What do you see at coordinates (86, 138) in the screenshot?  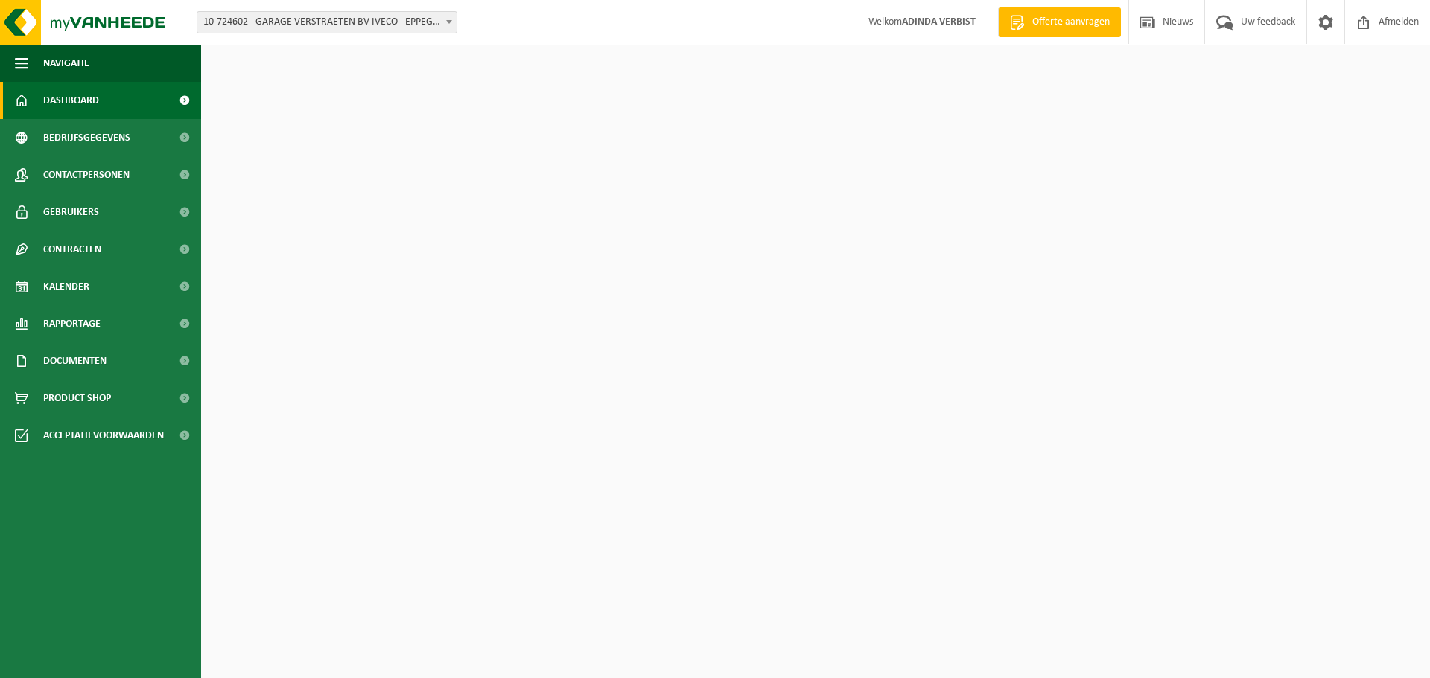 I see `span: Bedrijfsgegevens` at bounding box center [86, 138].